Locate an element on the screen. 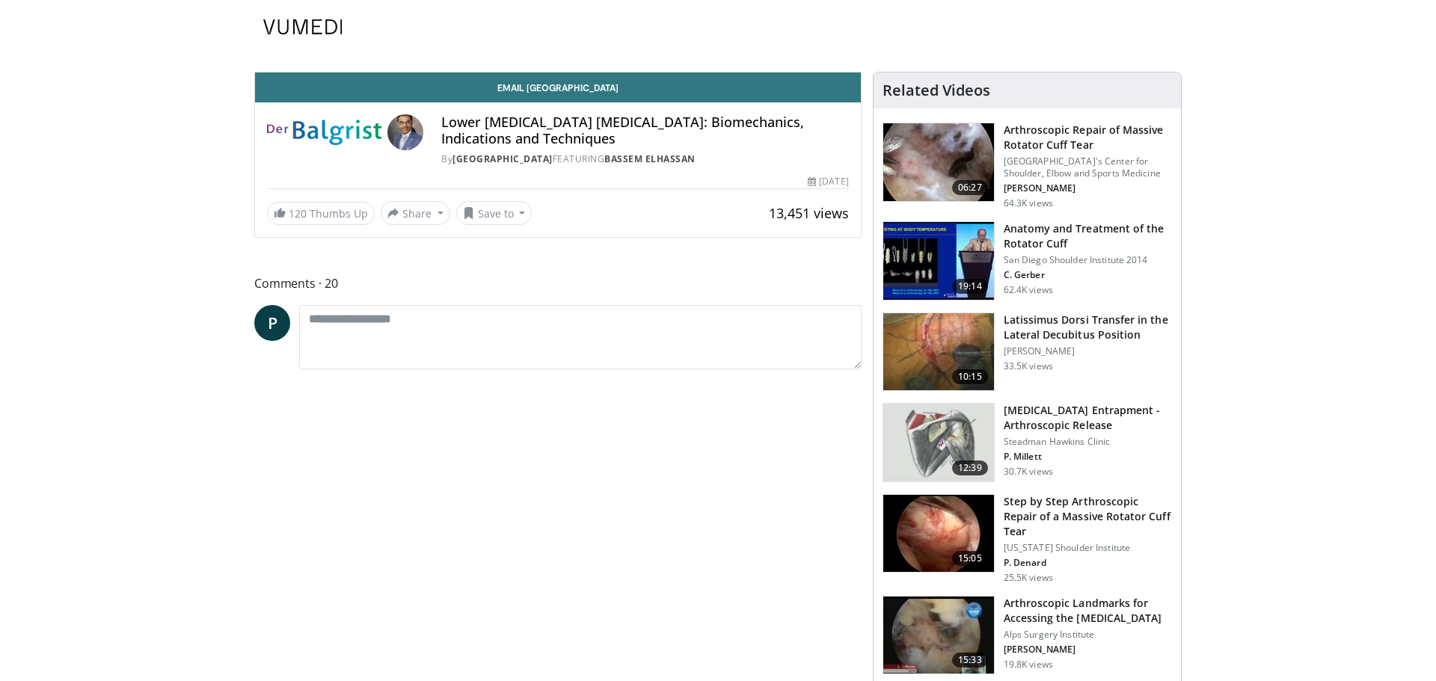  span: 120 is located at coordinates (298, 213).